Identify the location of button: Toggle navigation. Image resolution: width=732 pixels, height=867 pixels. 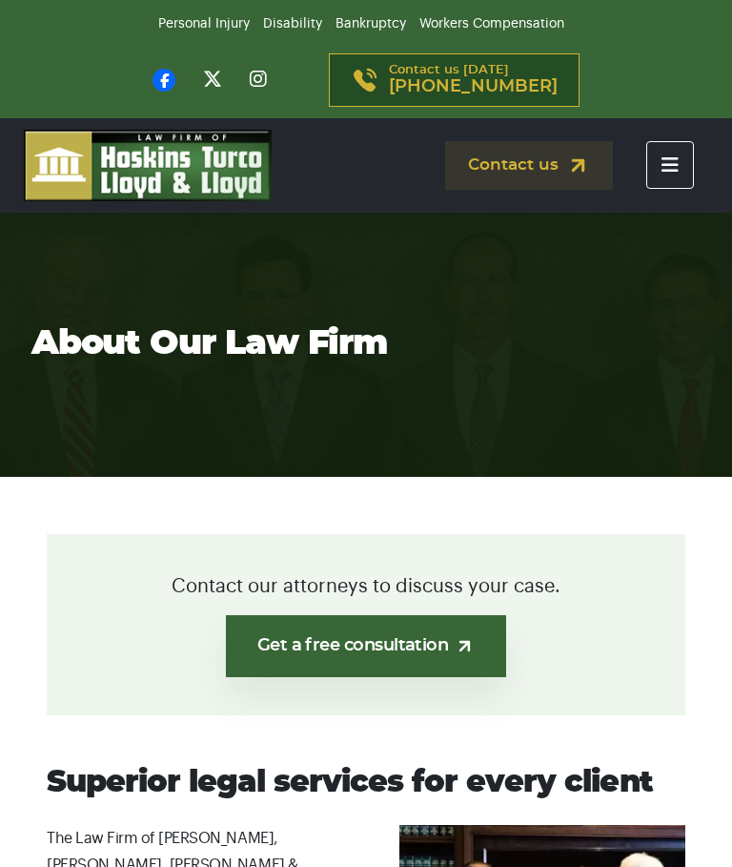
(670, 165).